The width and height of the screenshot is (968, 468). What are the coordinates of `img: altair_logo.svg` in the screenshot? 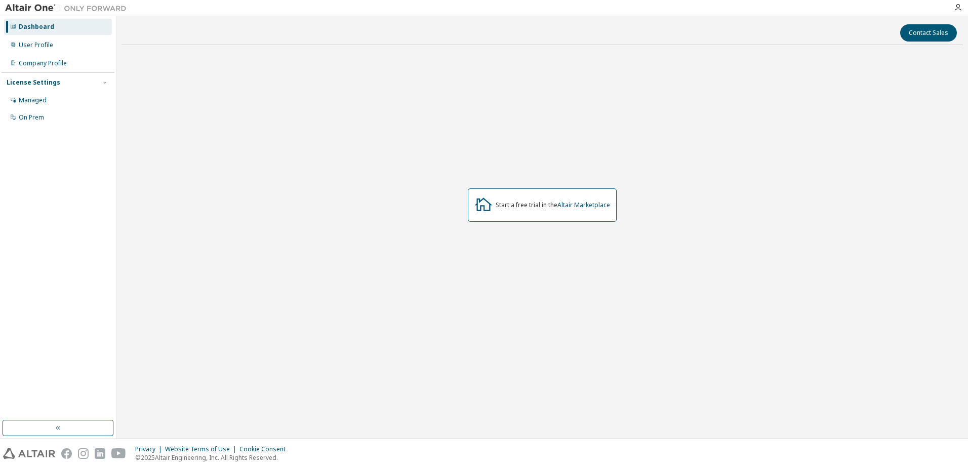 It's located at (29, 453).